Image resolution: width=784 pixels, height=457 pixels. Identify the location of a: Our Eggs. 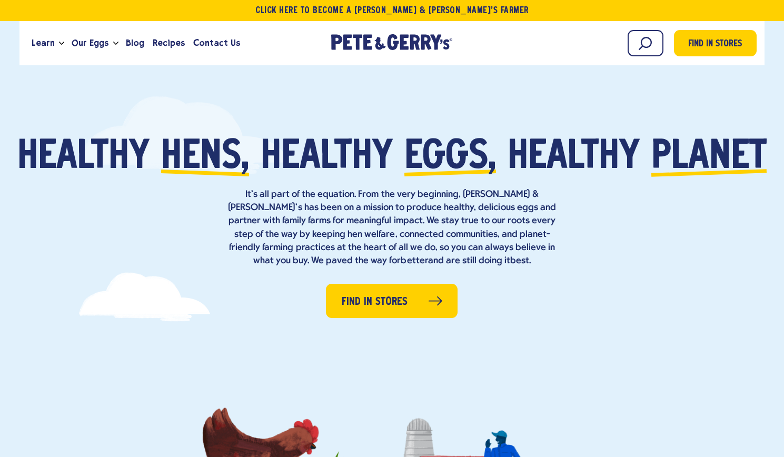
(90, 43).